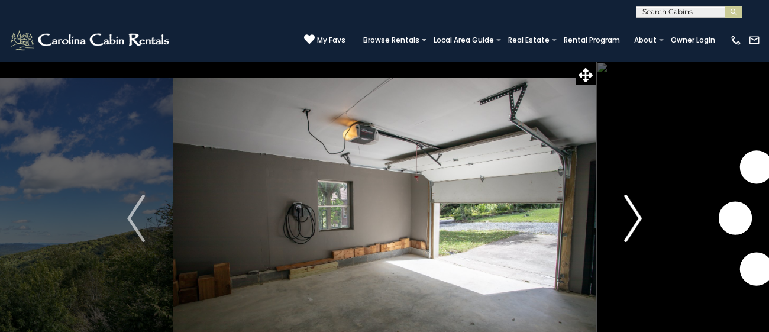 The width and height of the screenshot is (769, 332). I want to click on a: Owner Login, so click(693, 40).